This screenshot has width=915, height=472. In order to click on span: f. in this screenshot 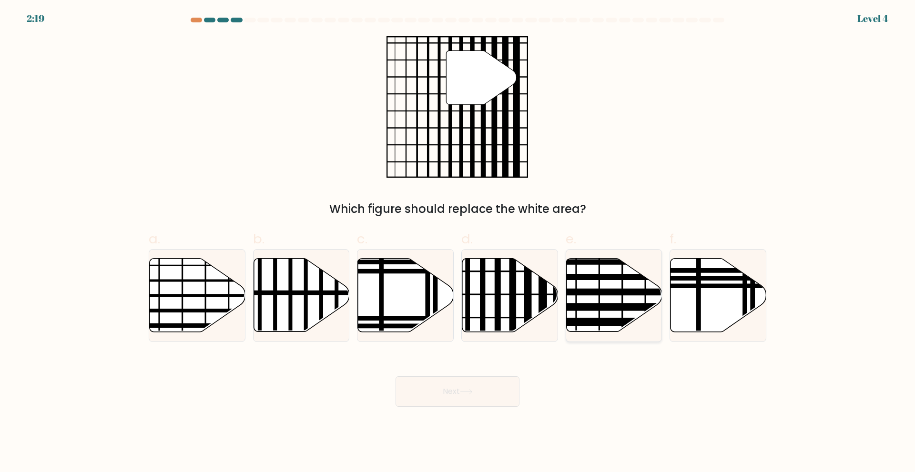, I will do `click(673, 239)`.